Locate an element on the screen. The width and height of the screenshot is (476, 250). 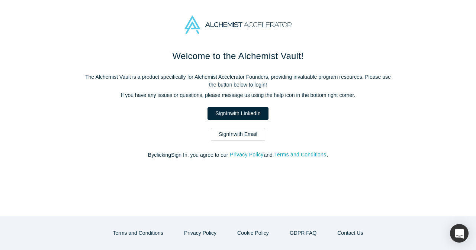
p: If you have any issues or questions, please message us using the help icon in the bottom right co... is located at coordinates (238, 95).